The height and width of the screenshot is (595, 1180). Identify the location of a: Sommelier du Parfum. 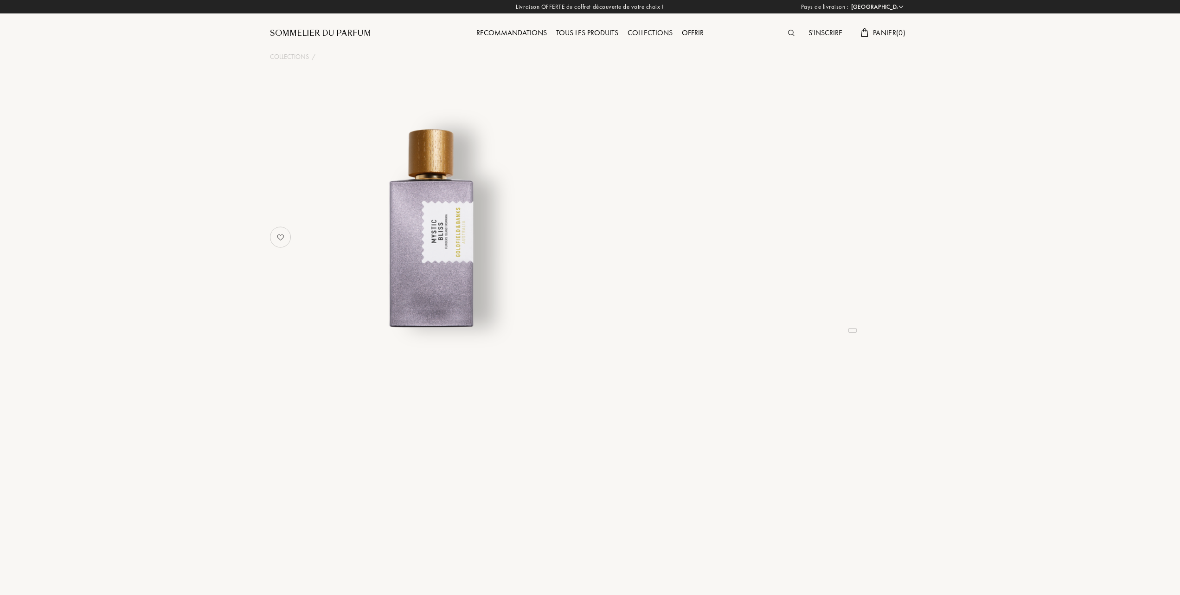
(321, 33).